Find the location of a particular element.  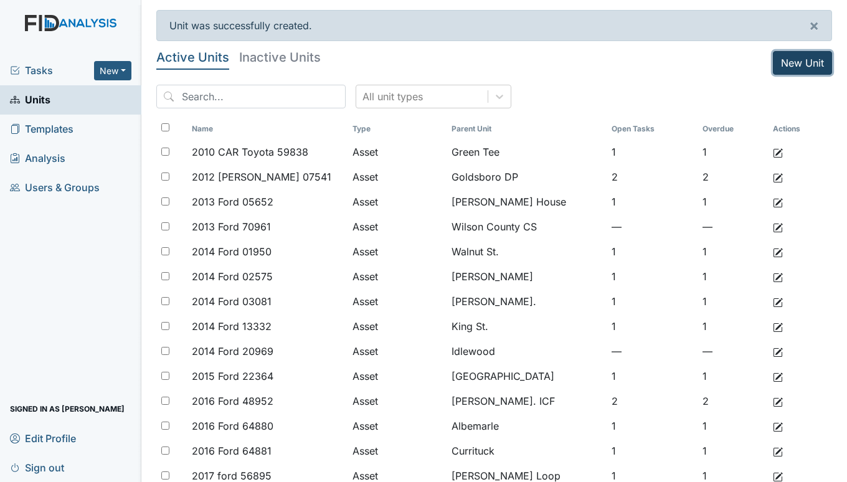

td: Walnut St. is located at coordinates (526, 252).